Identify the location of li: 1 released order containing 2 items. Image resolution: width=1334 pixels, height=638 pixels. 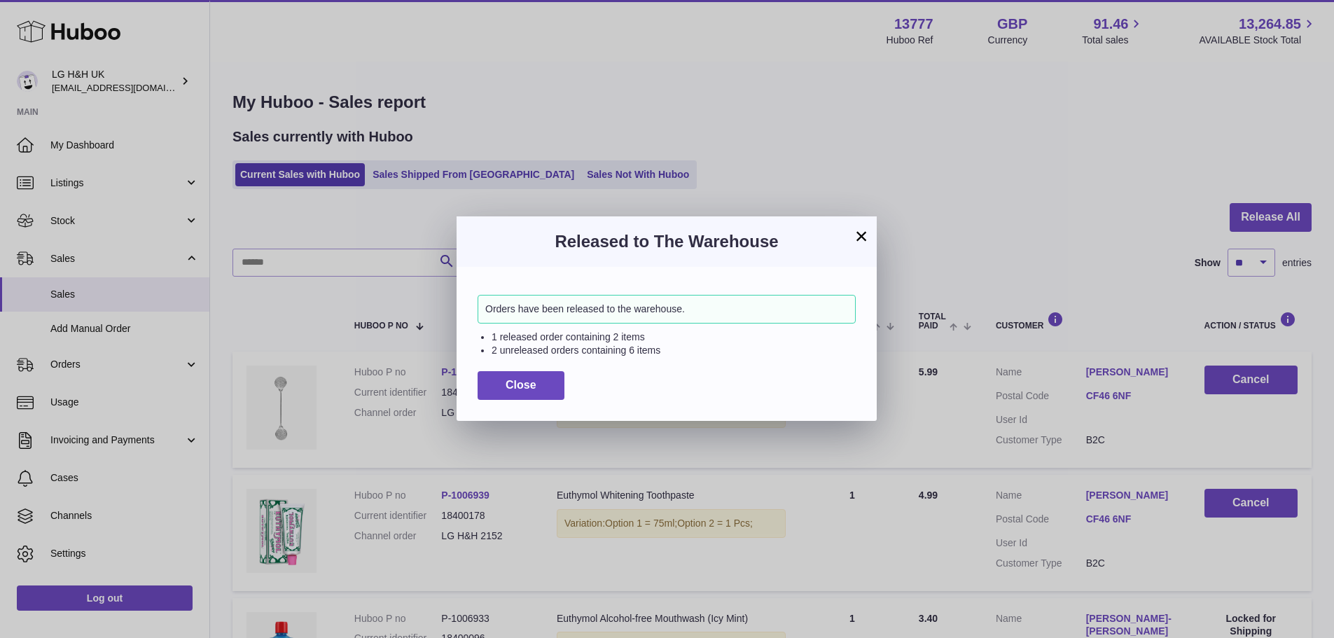
(674, 337).